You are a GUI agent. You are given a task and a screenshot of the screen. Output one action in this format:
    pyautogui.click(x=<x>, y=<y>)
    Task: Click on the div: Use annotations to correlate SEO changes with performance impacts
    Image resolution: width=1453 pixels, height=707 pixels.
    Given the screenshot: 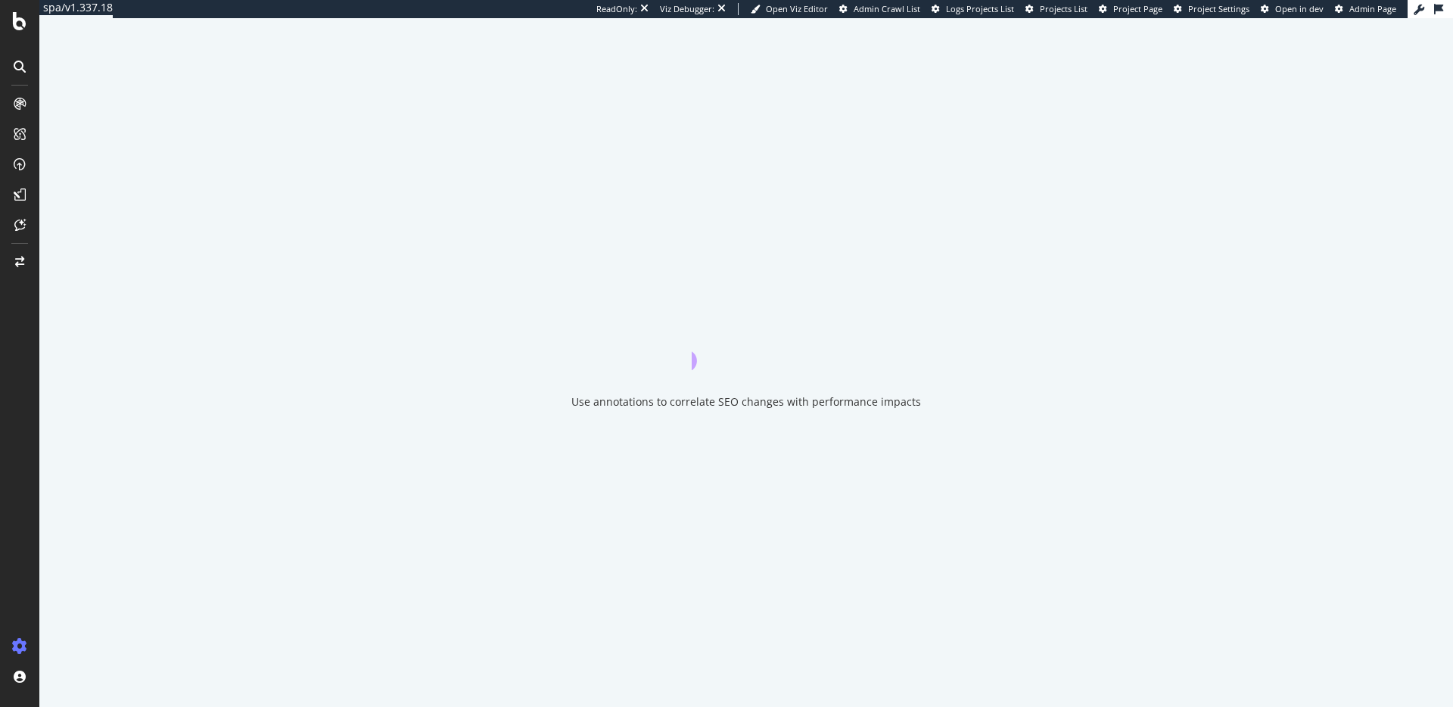 What is the action you would take?
    pyautogui.click(x=746, y=402)
    